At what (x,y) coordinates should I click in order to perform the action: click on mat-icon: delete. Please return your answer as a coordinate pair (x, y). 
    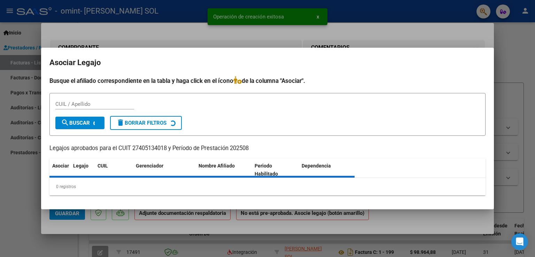
    Looking at the image, I should click on (121, 123).